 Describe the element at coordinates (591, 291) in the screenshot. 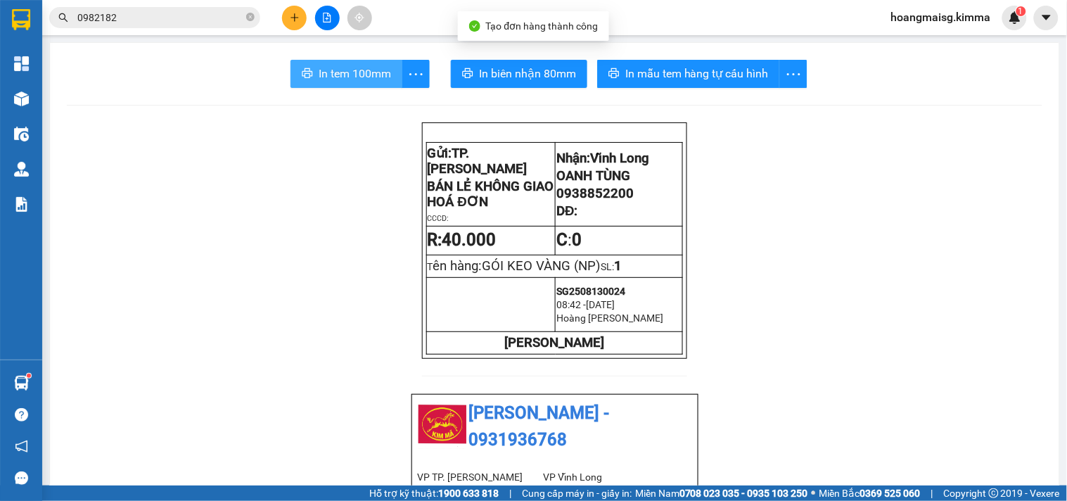

I see `span: SG2508130024` at that location.